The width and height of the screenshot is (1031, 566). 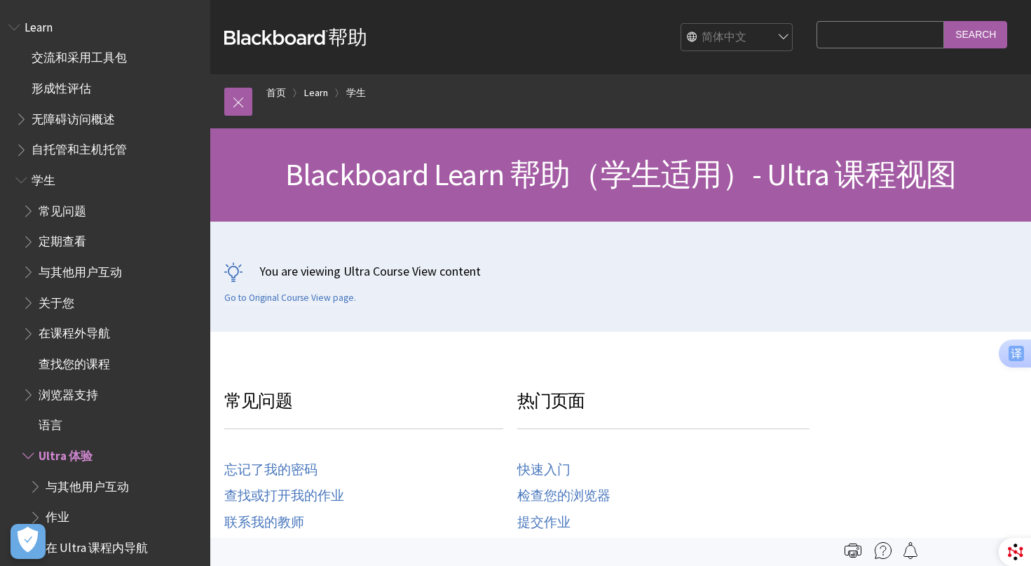 I want to click on span: 常见问题, so click(x=62, y=208).